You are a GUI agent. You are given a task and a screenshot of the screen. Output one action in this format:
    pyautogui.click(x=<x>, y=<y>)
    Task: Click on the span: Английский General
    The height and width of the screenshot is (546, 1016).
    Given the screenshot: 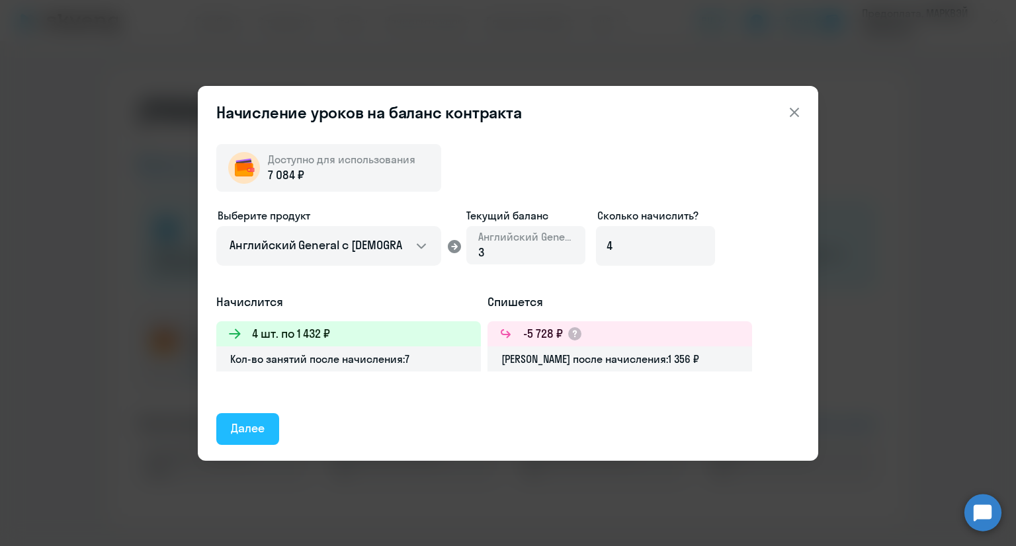 What is the action you would take?
    pyautogui.click(x=526, y=237)
    